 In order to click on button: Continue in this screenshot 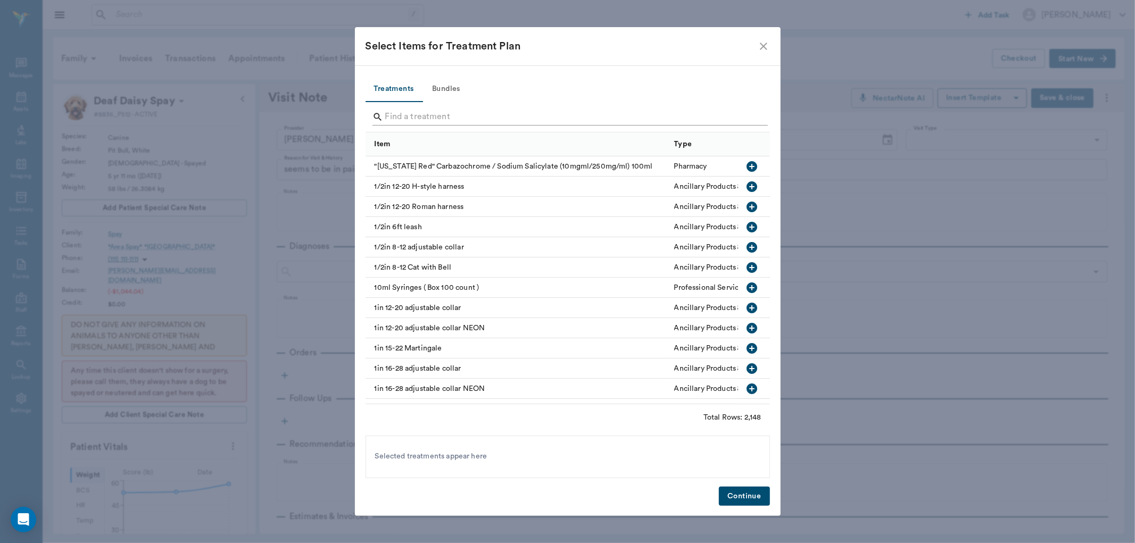, I will do `click(744, 496)`.